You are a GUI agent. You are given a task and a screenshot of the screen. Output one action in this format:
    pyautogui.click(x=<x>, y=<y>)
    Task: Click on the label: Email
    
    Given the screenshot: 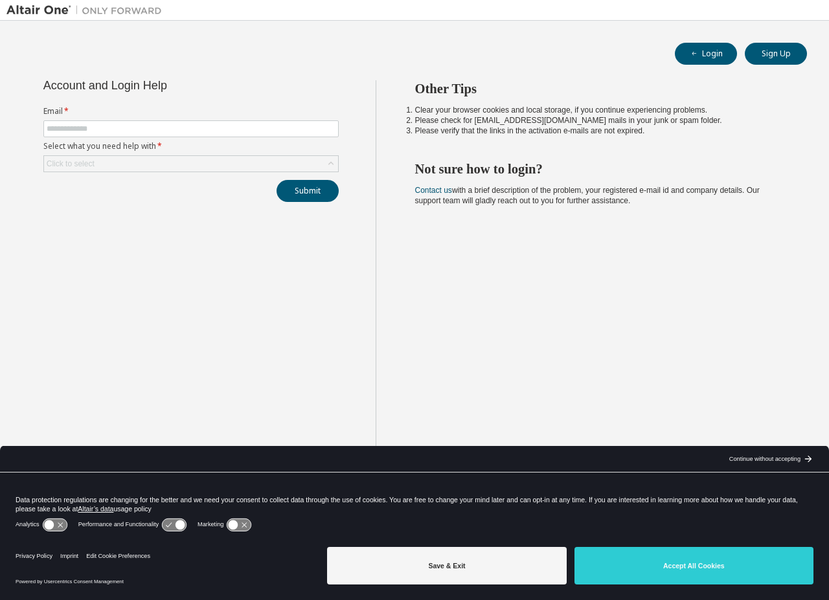 What is the action you would take?
    pyautogui.click(x=191, y=111)
    